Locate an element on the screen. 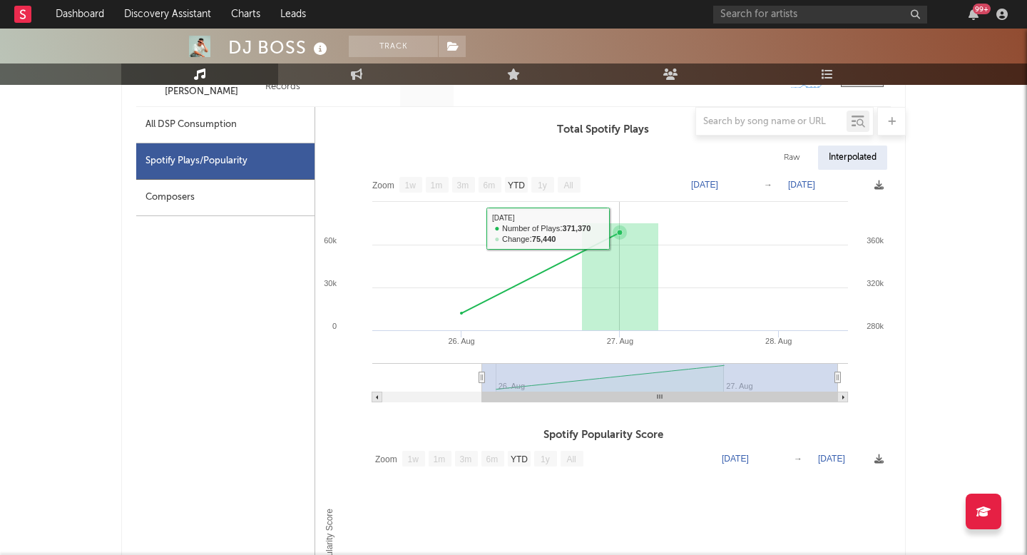  text: 320k is located at coordinates (875, 283).